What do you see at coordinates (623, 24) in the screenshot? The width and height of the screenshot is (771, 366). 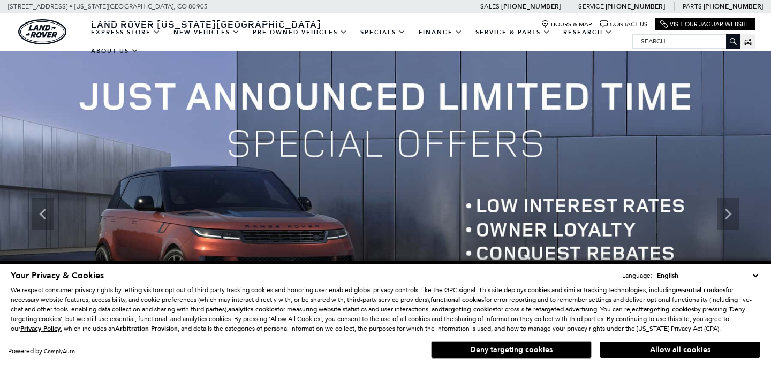 I see `a: Contact Us` at bounding box center [623, 24].